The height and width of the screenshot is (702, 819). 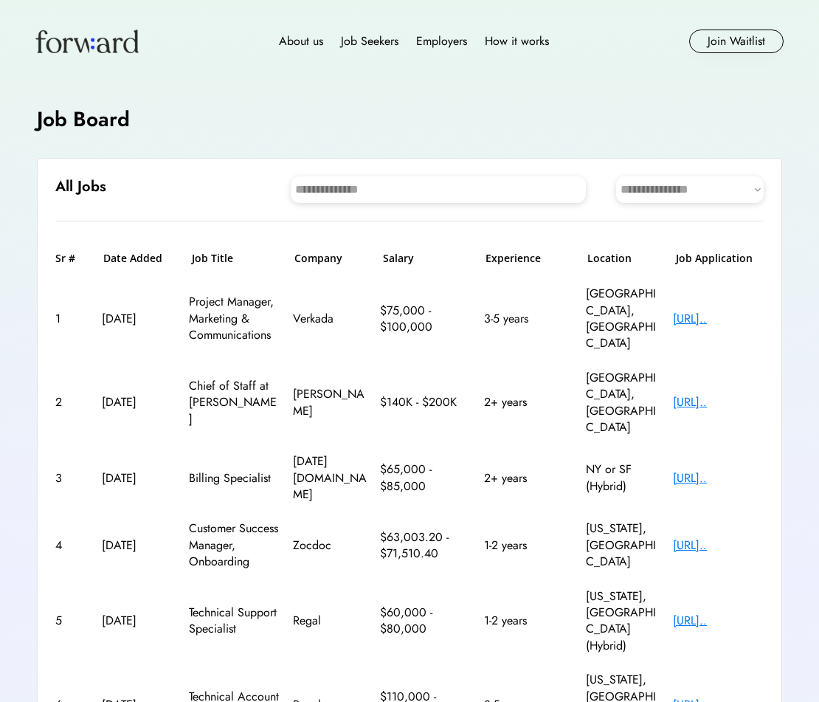 What do you see at coordinates (72, 545) in the screenshot?
I see `div: 4` at bounding box center [72, 545].